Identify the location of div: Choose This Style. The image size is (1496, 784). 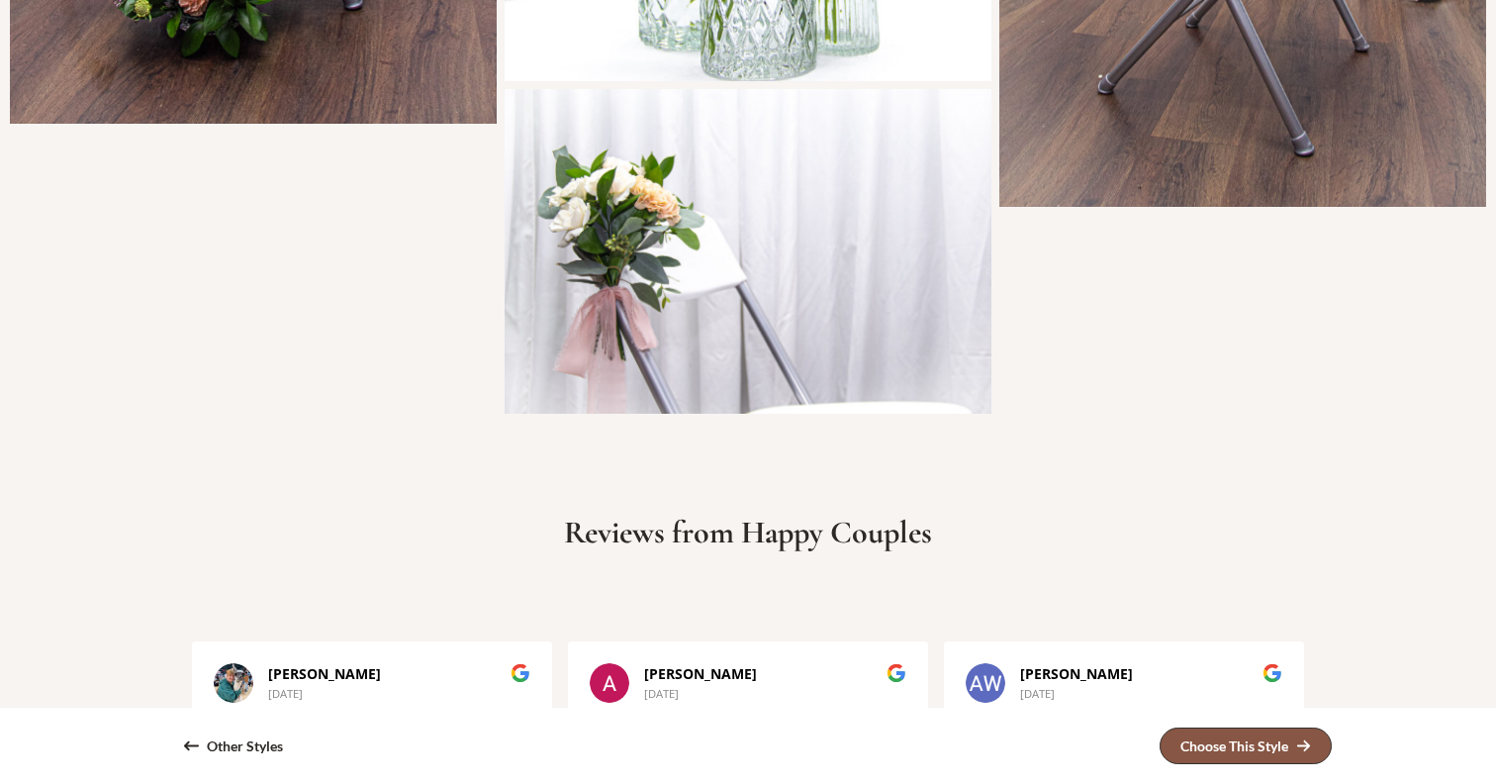
(1234, 746).